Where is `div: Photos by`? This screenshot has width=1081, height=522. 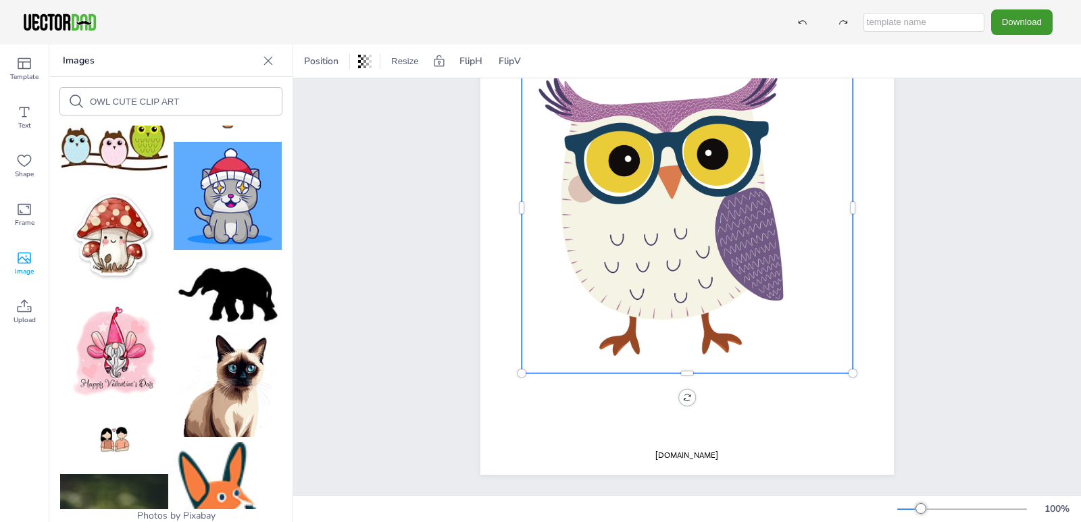 div: Photos by is located at coordinates (171, 516).